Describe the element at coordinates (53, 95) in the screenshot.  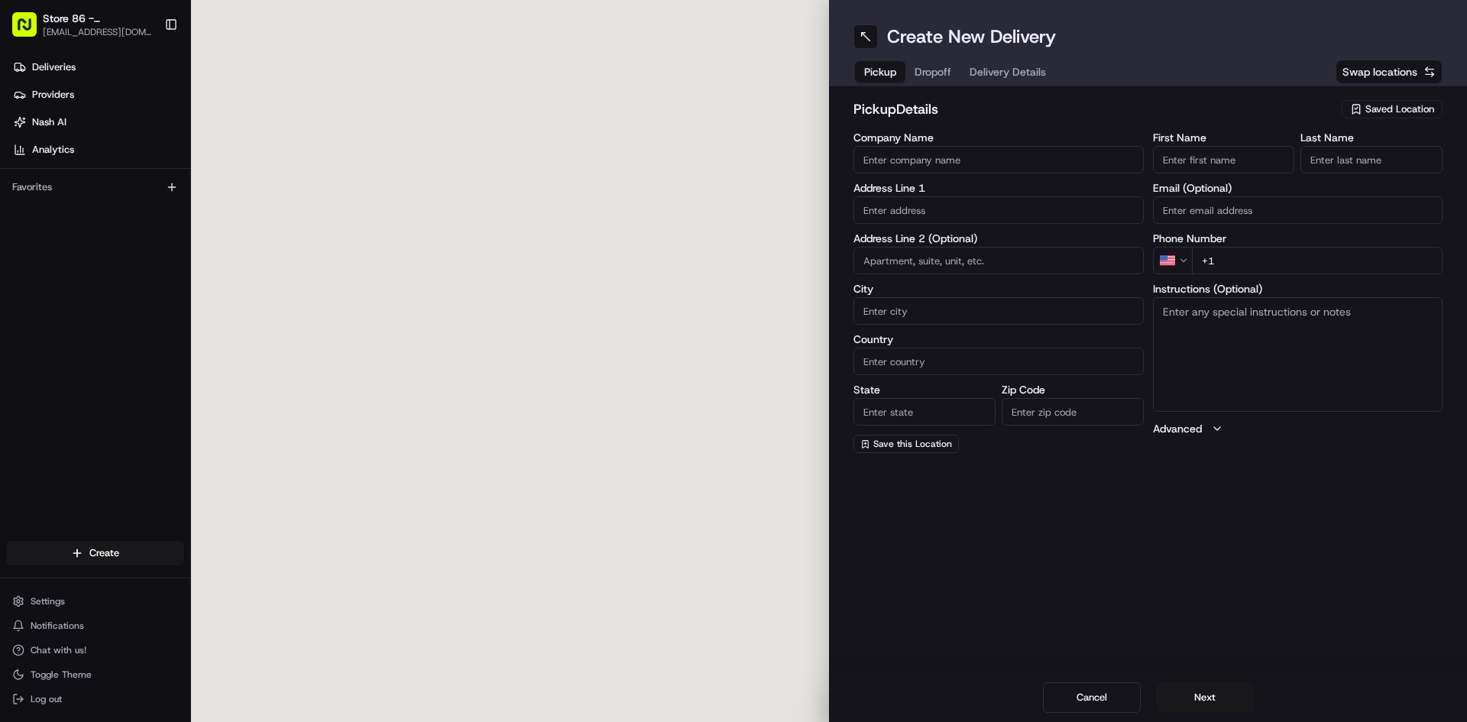
I see `span: Providers` at that location.